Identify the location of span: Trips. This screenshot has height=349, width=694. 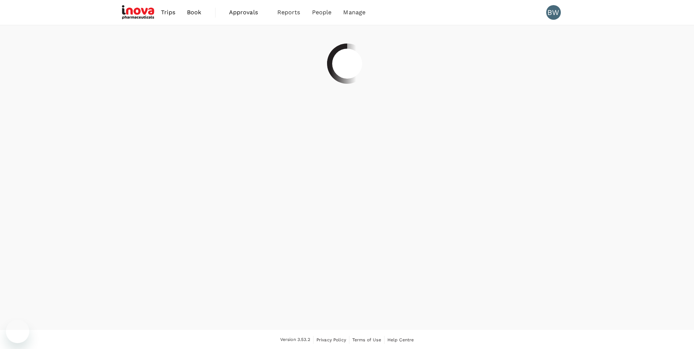
(168, 12).